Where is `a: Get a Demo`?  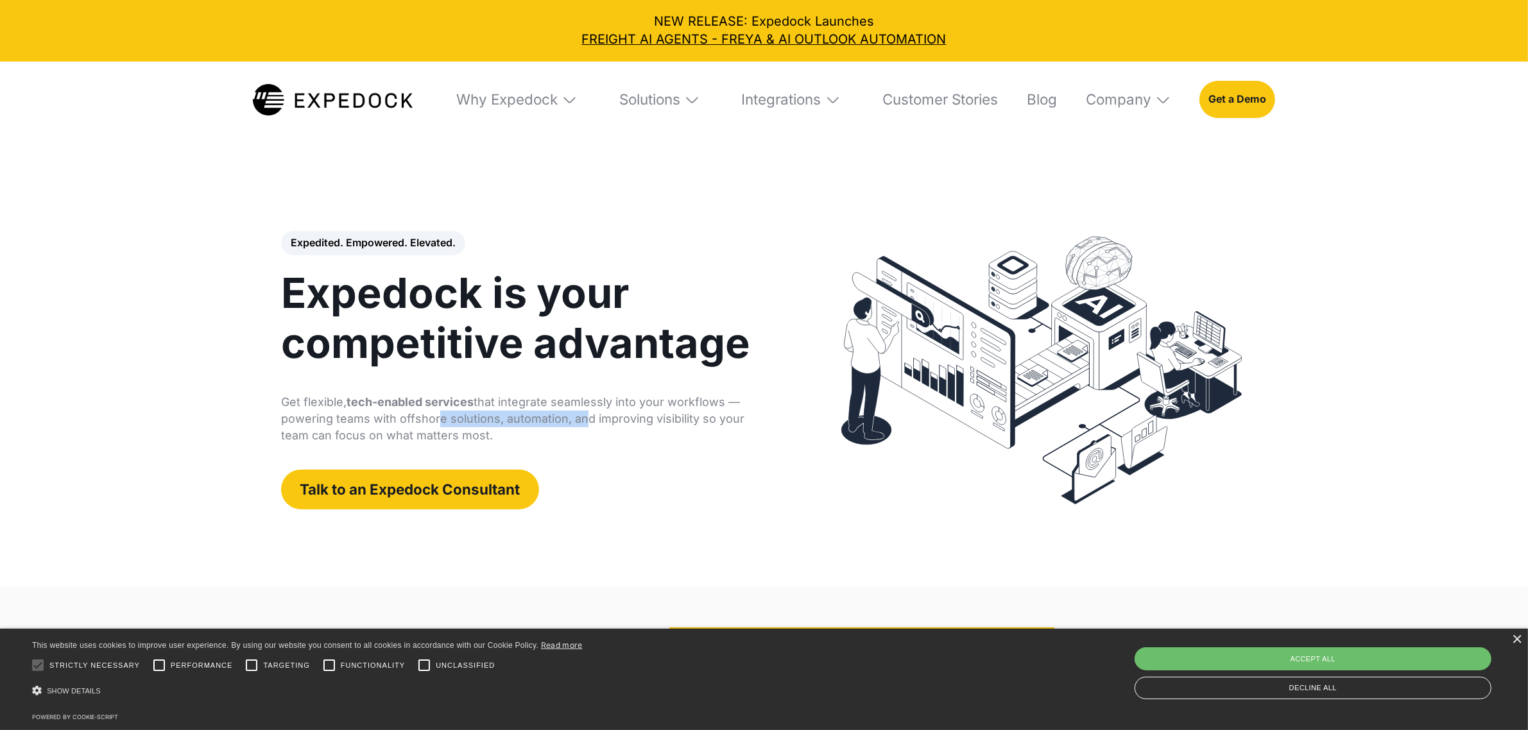
a: Get a Demo is located at coordinates (1238, 99).